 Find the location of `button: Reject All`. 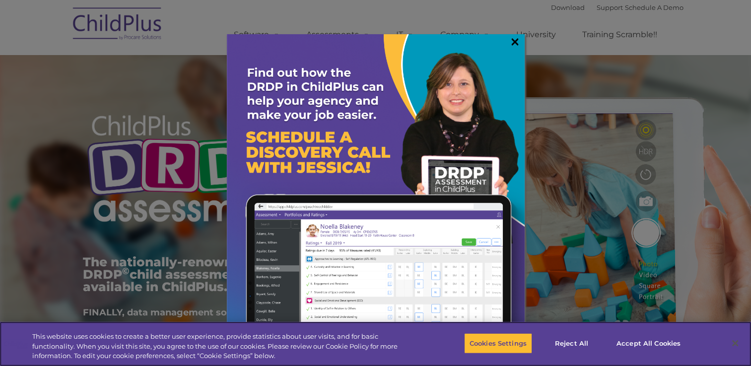

button: Reject All is located at coordinates (572, 344).